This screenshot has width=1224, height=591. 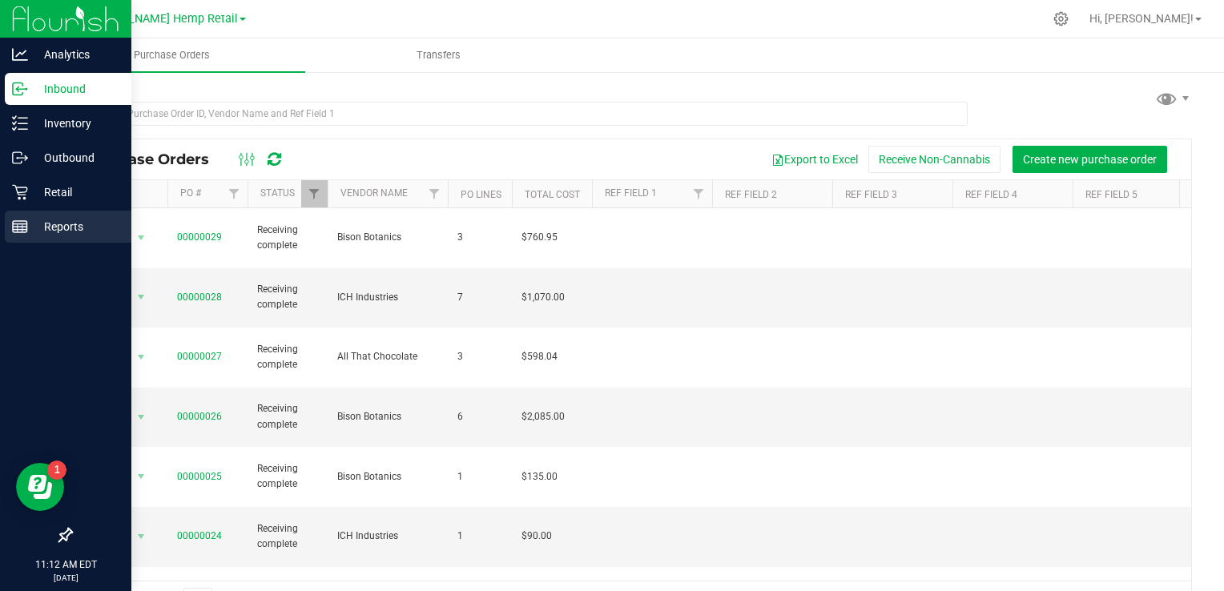 What do you see at coordinates (277, 193) in the screenshot?
I see `a: Status` at bounding box center [277, 193].